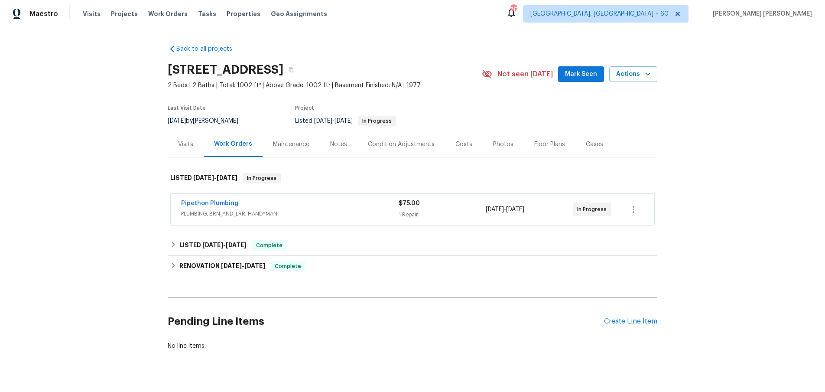  What do you see at coordinates (91, 14) in the screenshot?
I see `span: Visits` at bounding box center [91, 14].